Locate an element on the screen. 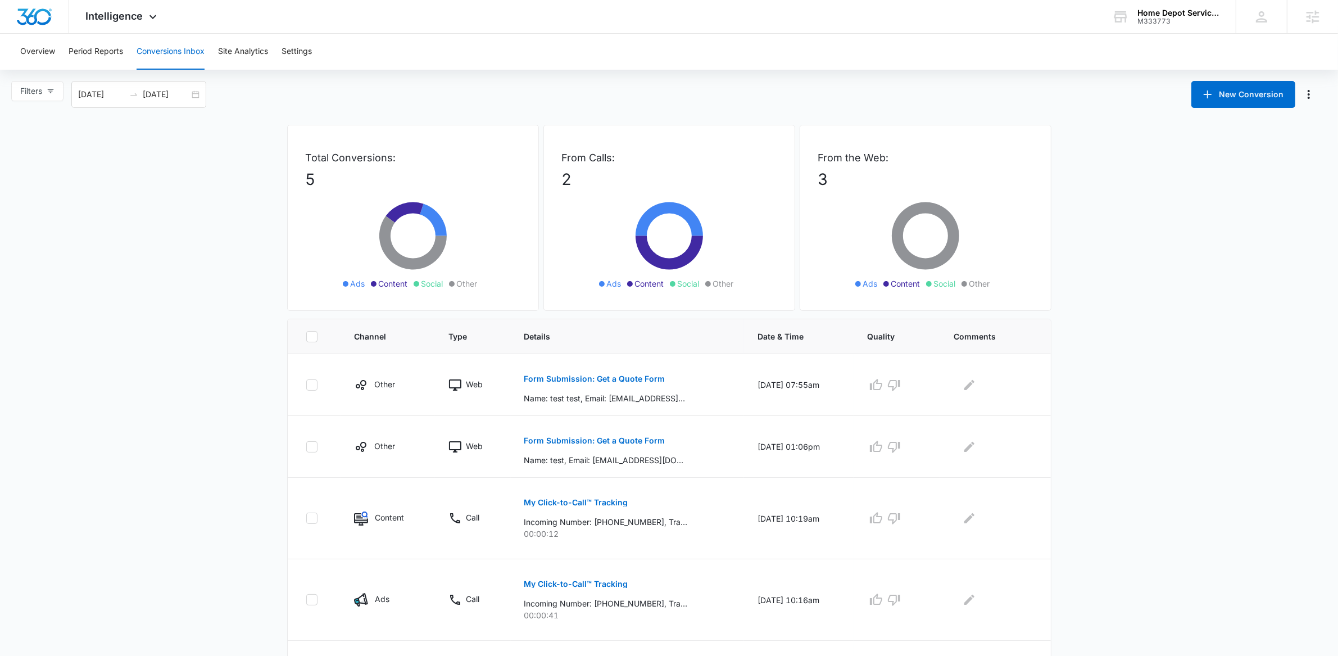 This screenshot has height=656, width=1338. span: Quality is located at coordinates (888, 336).